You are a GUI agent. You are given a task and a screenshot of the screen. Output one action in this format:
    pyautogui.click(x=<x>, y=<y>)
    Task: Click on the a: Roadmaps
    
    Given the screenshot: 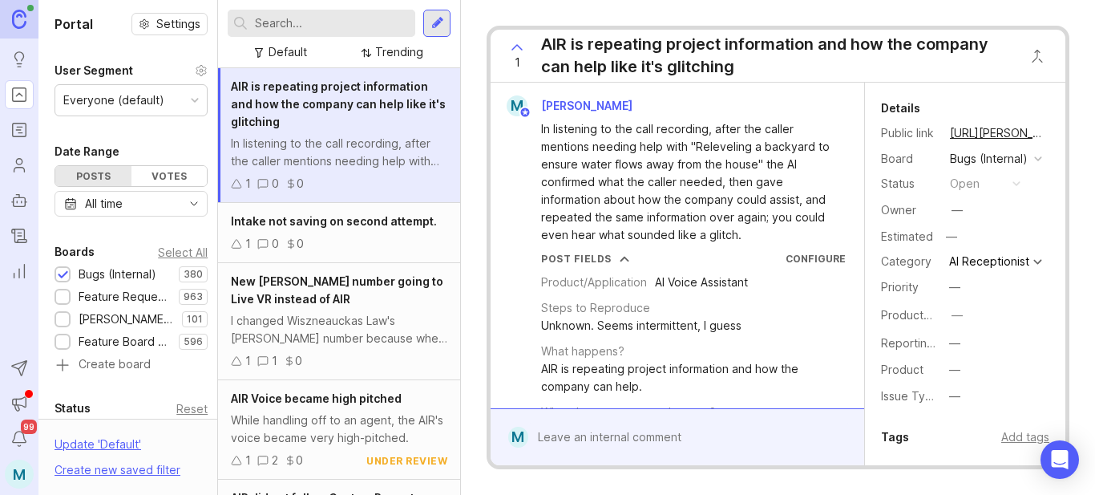 What is the action you would take?
    pyautogui.click(x=19, y=130)
    